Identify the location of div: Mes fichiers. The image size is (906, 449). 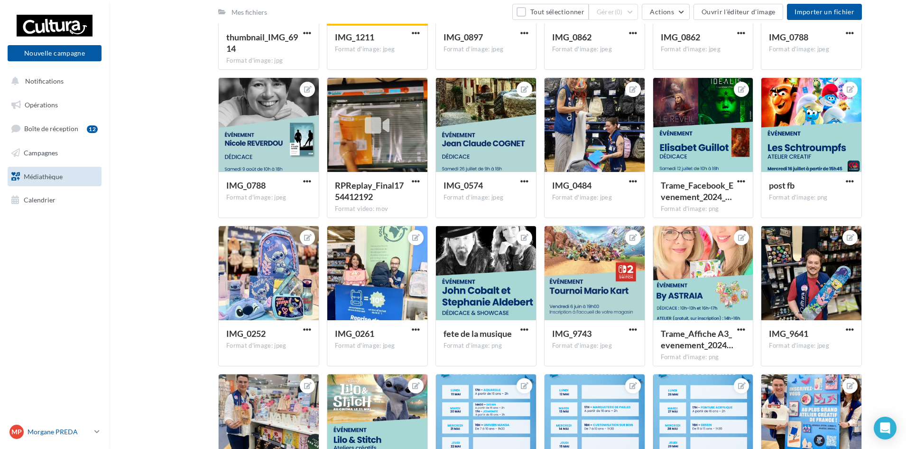
(249, 12).